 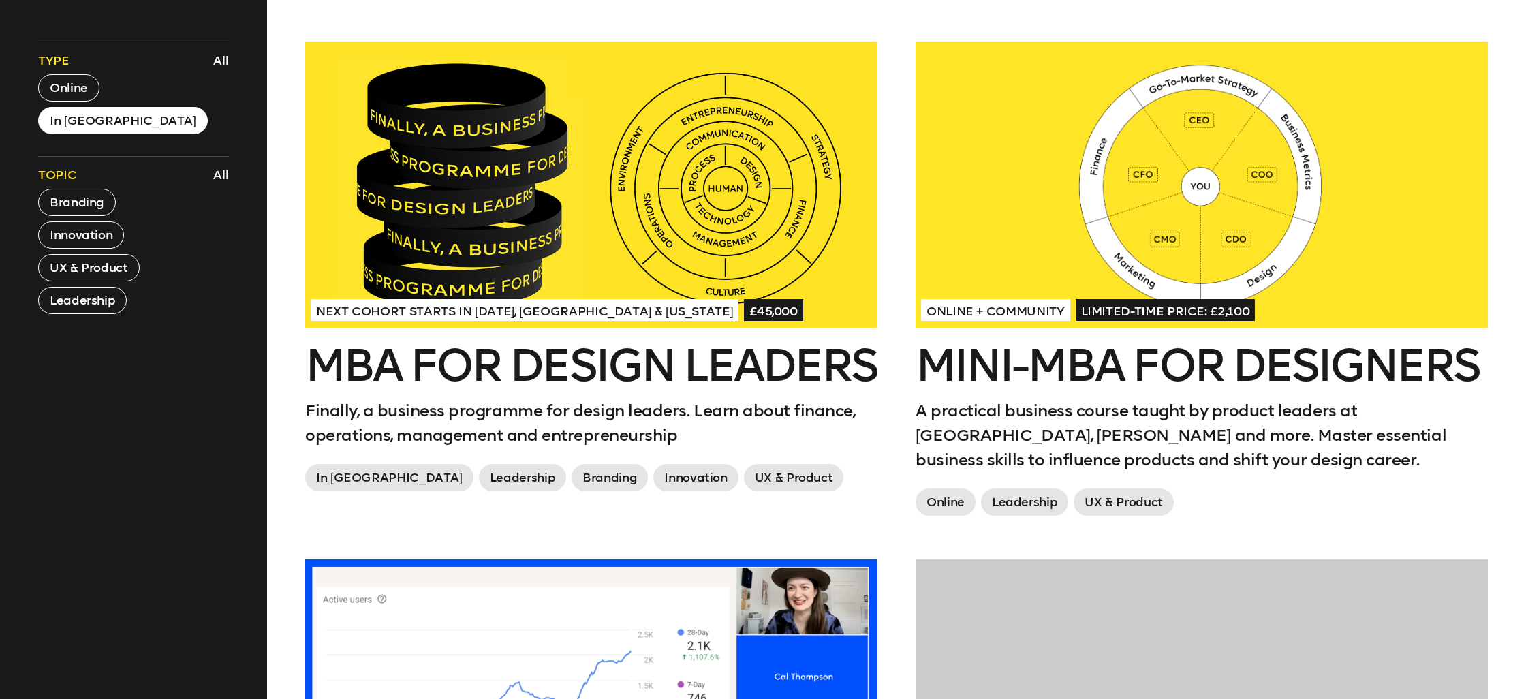 I want to click on p: Finally, a business programme for design leaders. Learn about finance, operations, management and..., so click(x=591, y=423).